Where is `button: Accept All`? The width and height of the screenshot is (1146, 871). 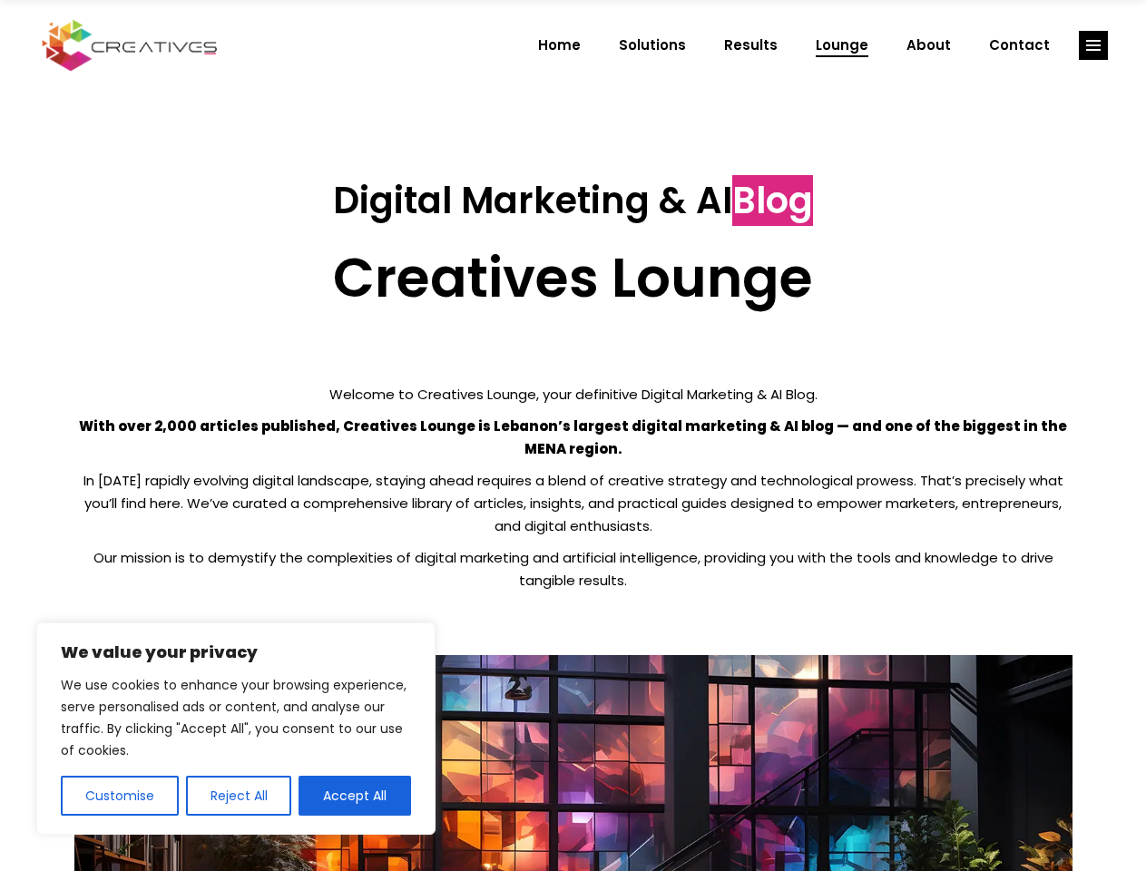
button: Accept All is located at coordinates (355, 796).